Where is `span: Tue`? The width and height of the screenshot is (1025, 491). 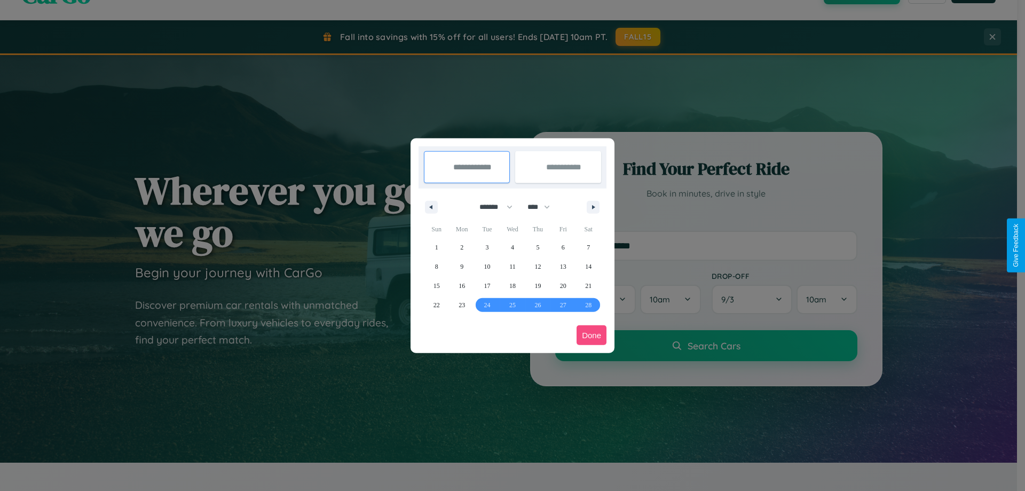
span: Tue is located at coordinates (487, 229).